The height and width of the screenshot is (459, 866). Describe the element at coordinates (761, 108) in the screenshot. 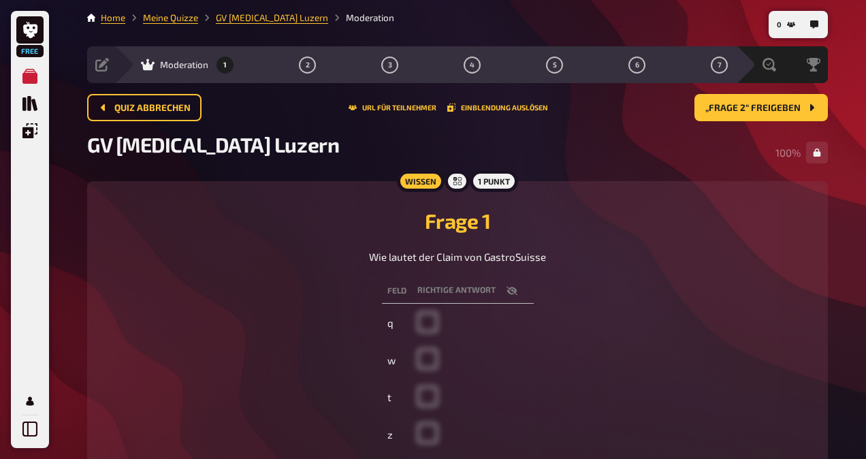

I see `button: „Frage 2“ freigeben` at that location.